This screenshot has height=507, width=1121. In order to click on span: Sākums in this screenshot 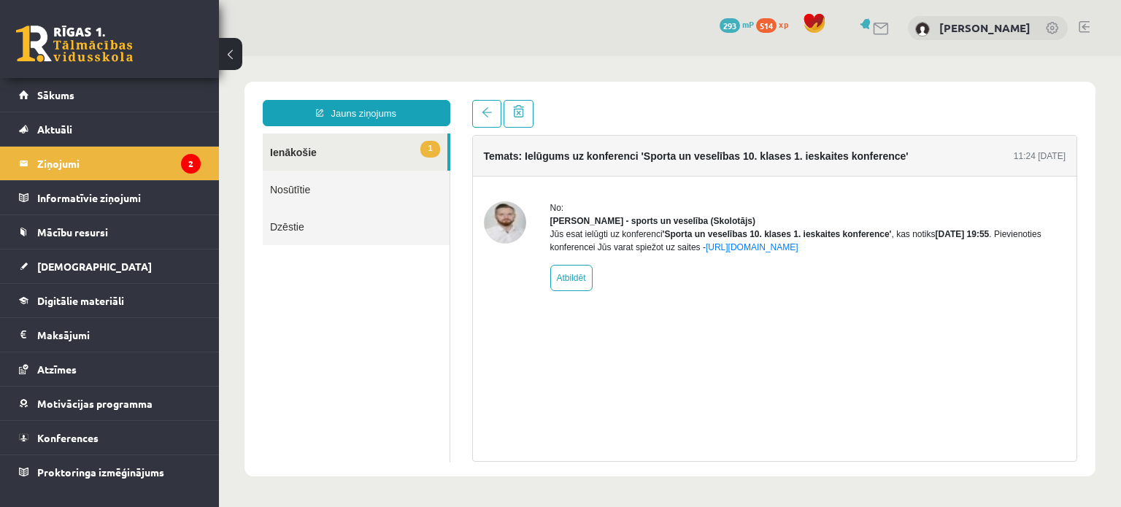, I will do `click(55, 95)`.